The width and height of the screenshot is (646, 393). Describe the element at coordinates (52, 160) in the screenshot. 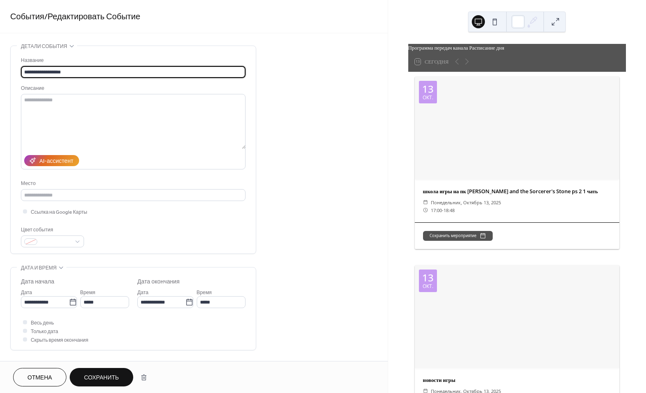

I see `button: AI-ассистент` at that location.